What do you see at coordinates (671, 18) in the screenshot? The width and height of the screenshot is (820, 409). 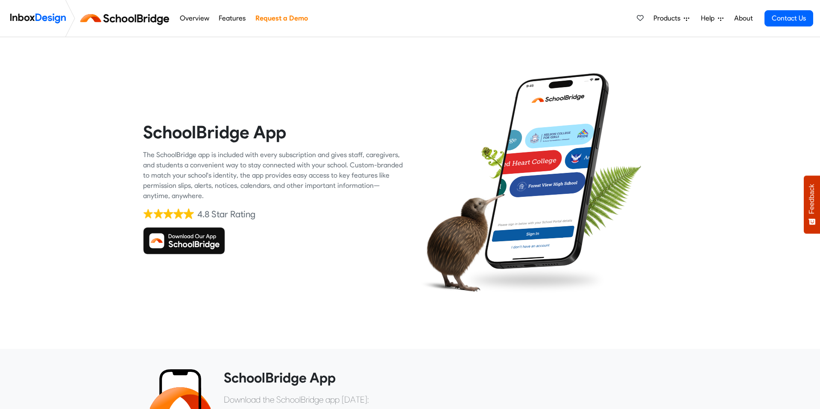 I see `a: Products` at bounding box center [671, 18].